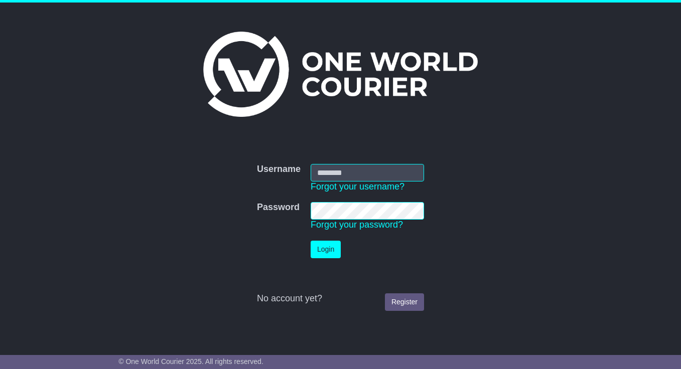 Image resolution: width=681 pixels, height=369 pixels. Describe the element at coordinates (357, 225) in the screenshot. I see `a: Forgot your password?` at that location.